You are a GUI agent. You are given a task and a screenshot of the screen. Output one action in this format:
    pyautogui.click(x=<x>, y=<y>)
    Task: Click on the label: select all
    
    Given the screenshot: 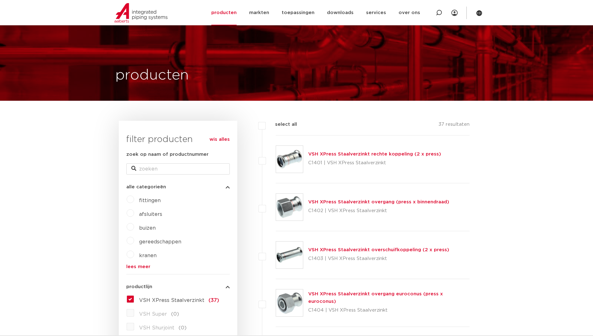 What is the action you would take?
    pyautogui.click(x=281, y=124)
    